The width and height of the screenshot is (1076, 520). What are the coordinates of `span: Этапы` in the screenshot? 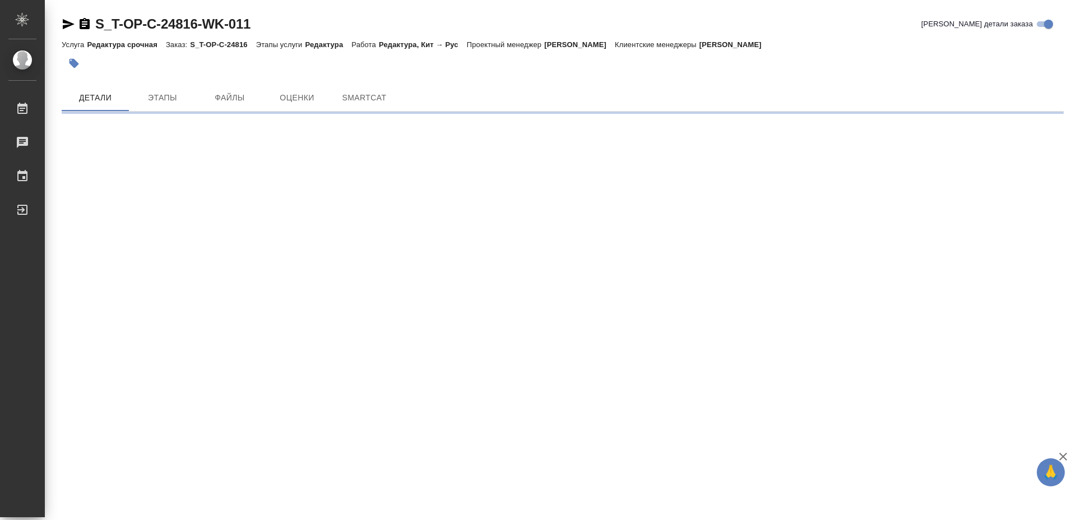 It's located at (163, 98).